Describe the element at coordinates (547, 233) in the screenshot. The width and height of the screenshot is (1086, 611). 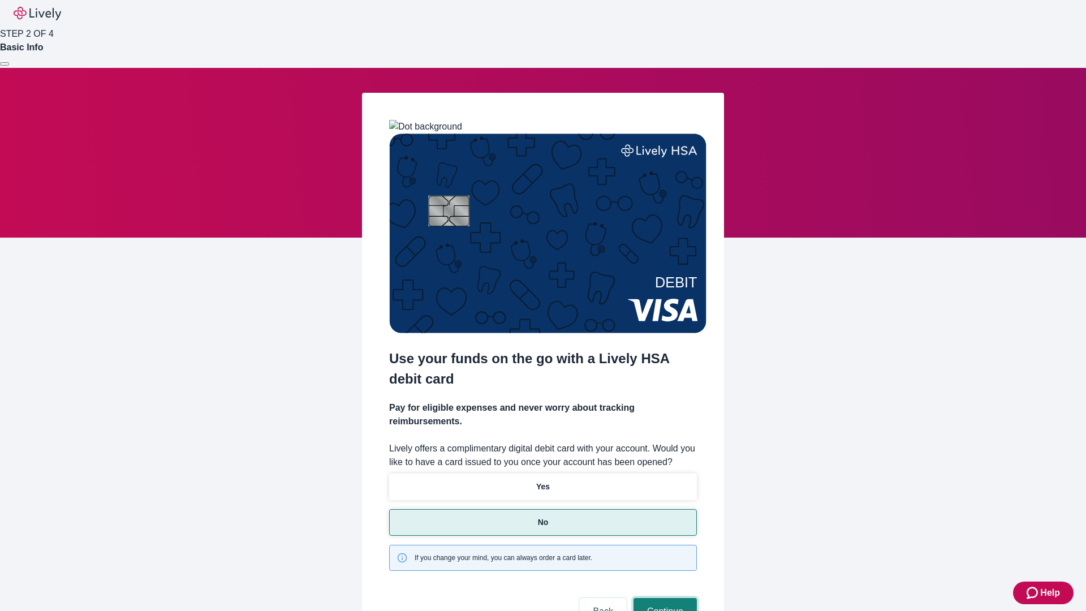
I see `img: Debit card` at that location.